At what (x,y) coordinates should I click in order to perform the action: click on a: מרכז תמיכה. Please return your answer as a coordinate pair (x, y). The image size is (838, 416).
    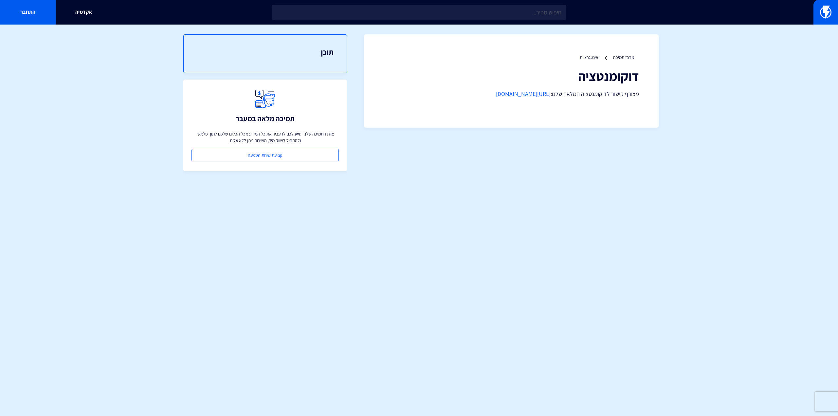
    Looking at the image, I should click on (624, 57).